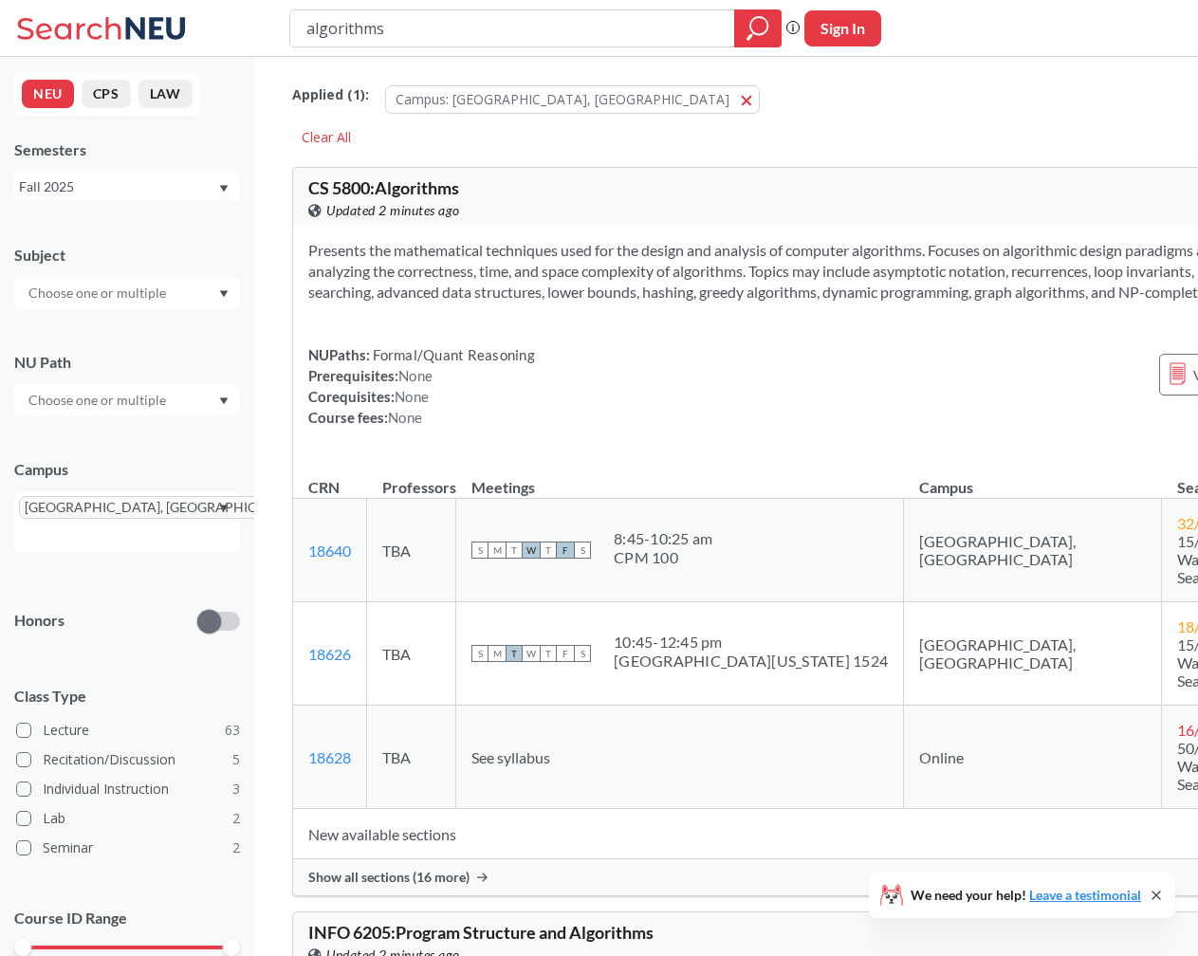 The height and width of the screenshot is (956, 1198). I want to click on label: Seminar, so click(128, 848).